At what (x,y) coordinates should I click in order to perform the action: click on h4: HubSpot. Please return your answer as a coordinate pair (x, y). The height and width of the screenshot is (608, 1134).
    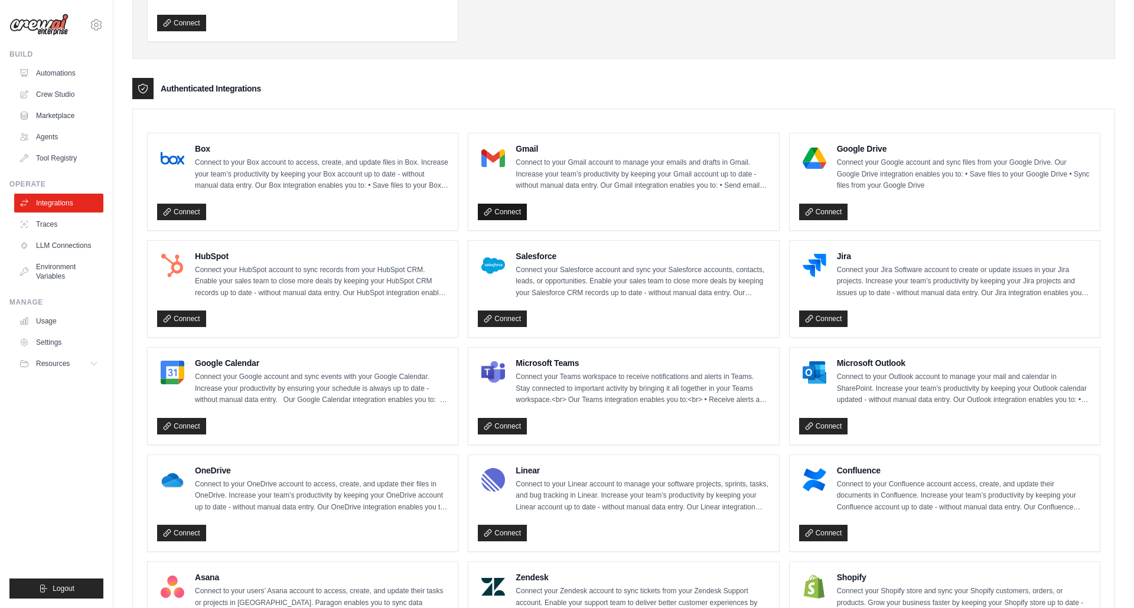
    Looking at the image, I should click on (321, 256).